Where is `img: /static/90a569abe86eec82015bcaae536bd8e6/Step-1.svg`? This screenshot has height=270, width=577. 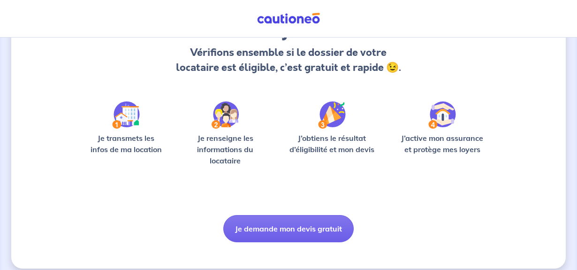 img: /static/90a569abe86eec82015bcaae536bd8e6/Step-1.svg is located at coordinates (126, 115).